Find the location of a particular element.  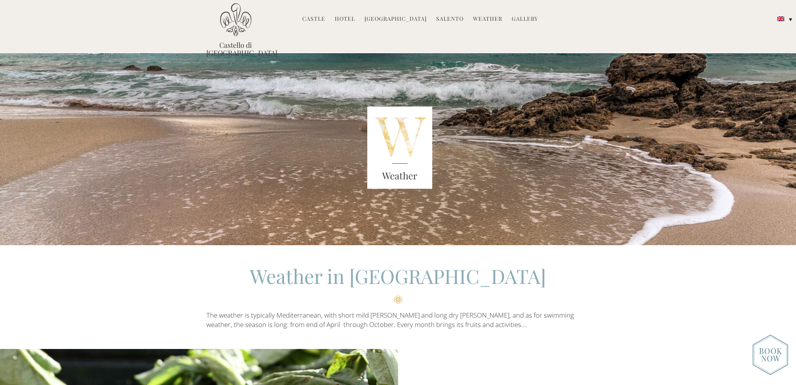

img: English is located at coordinates (781, 19).